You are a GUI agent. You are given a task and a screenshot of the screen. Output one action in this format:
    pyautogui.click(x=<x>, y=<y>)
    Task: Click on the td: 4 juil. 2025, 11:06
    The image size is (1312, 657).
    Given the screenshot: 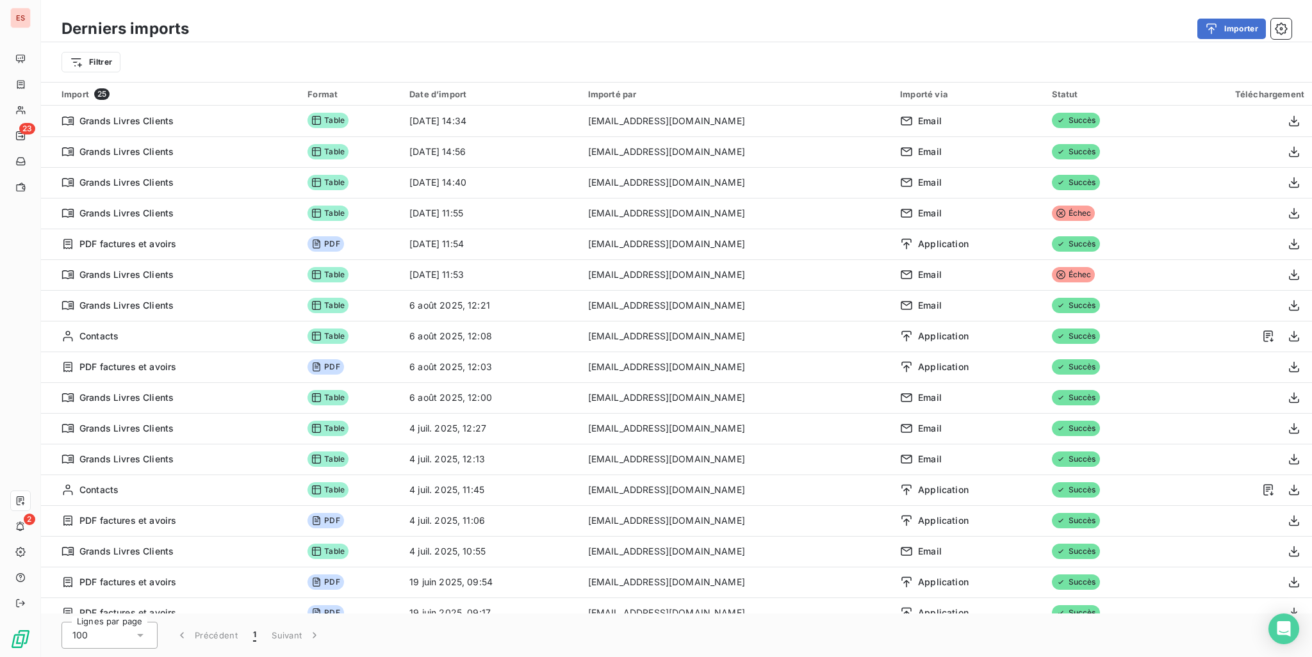 What is the action you would take?
    pyautogui.click(x=491, y=521)
    